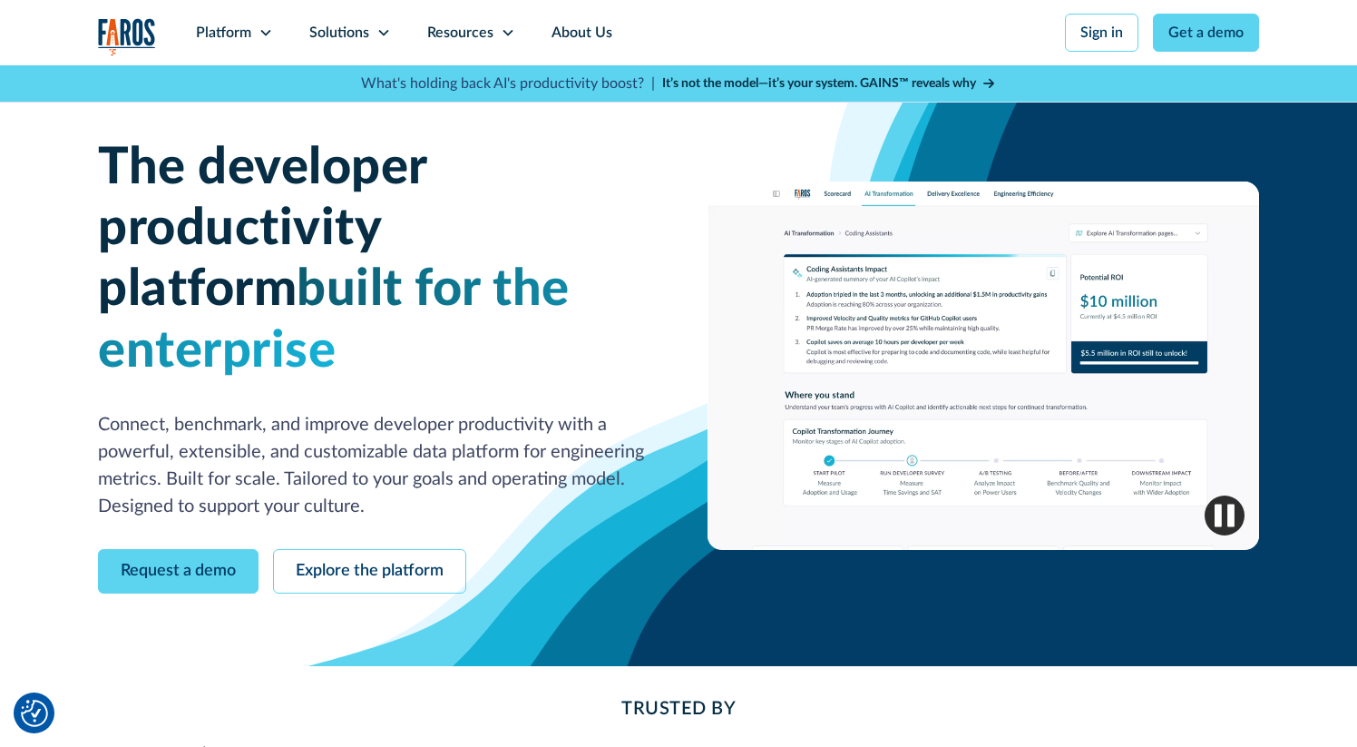  What do you see at coordinates (34, 713) in the screenshot?
I see `button: Cookie Settings` at bounding box center [34, 713].